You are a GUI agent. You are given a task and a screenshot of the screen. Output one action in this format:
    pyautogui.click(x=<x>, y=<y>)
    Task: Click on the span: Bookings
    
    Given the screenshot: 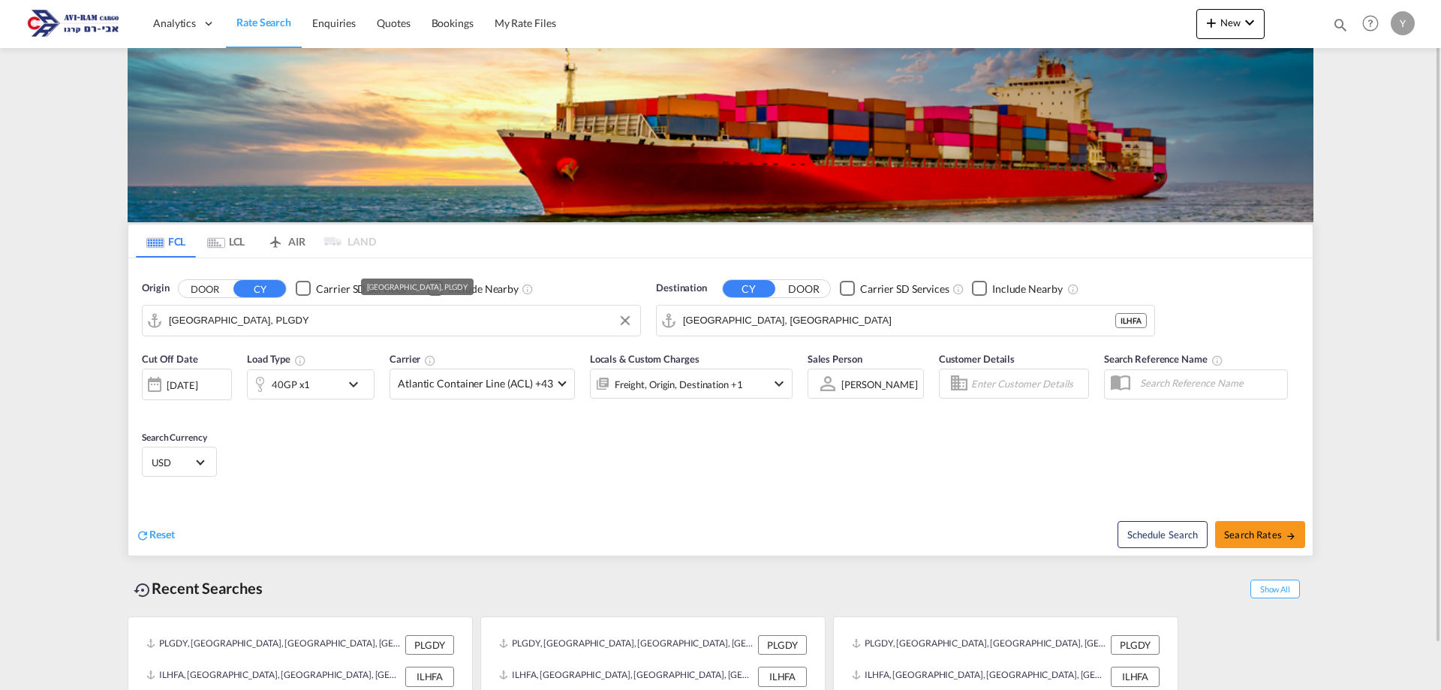 What is the action you would take?
    pyautogui.click(x=453, y=23)
    